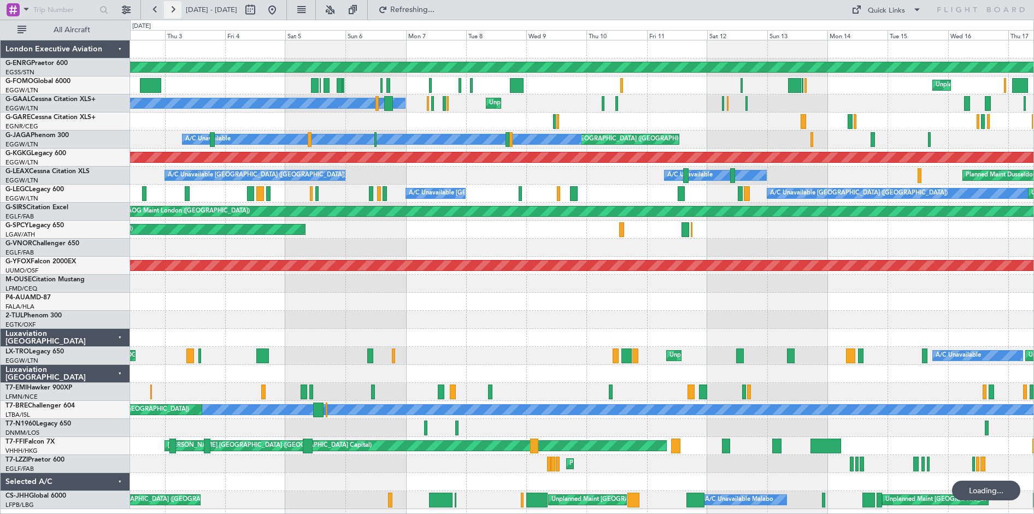 This screenshot has height=514, width=1034. What do you see at coordinates (45, 280) in the screenshot?
I see `a: M-OUSECitation Mustang` at bounding box center [45, 280].